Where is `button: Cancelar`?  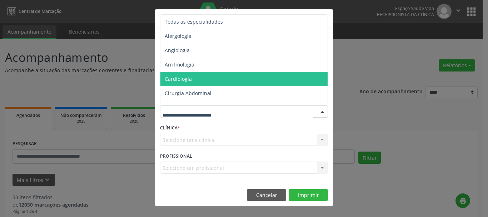
button: Cancelar is located at coordinates (266, 195).